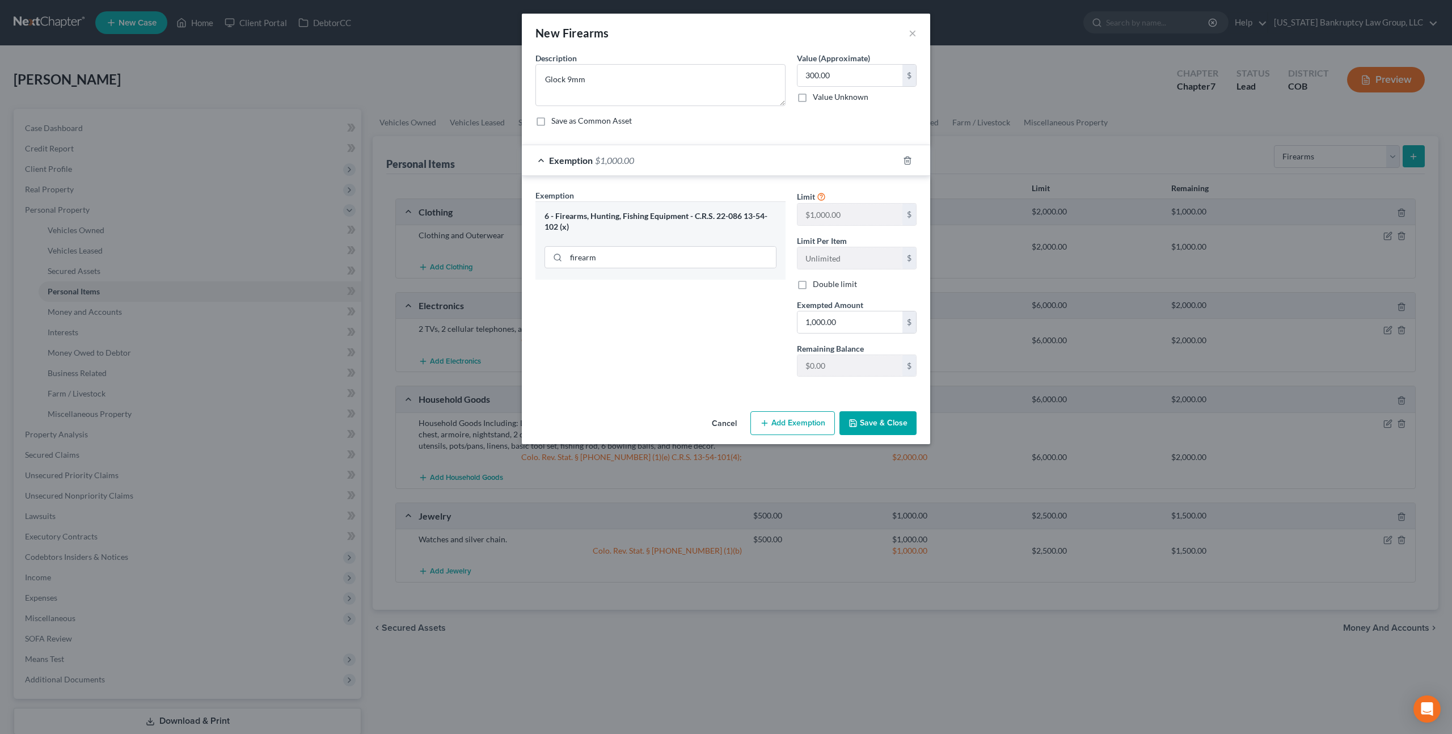 The height and width of the screenshot is (734, 1452). Describe the element at coordinates (572, 33) in the screenshot. I see `div: New Firearms` at that location.